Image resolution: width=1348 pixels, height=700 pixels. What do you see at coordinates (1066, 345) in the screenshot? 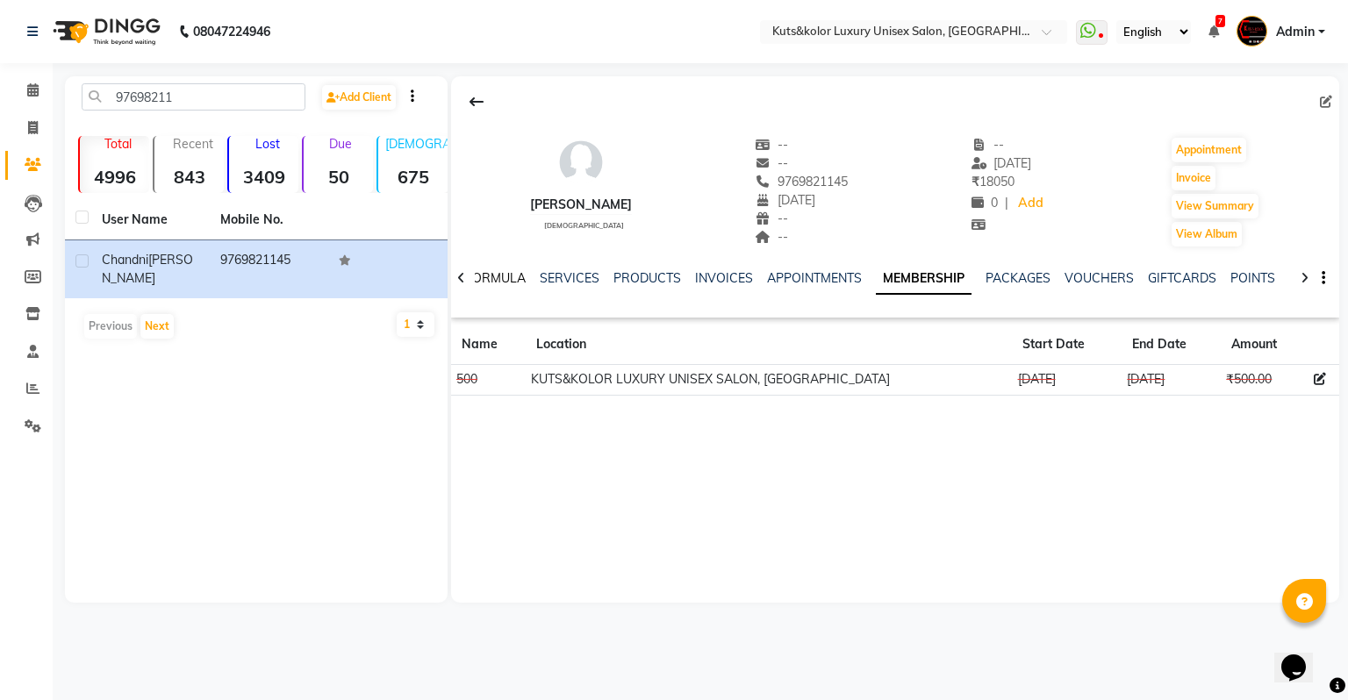
I see `th: Start Date` at bounding box center [1066, 345].